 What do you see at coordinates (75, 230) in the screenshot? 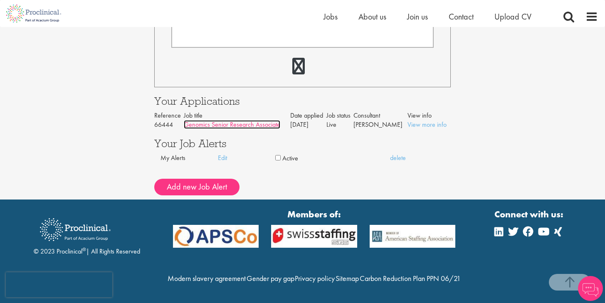
I see `img: Proclinical Recruitment` at bounding box center [75, 230].